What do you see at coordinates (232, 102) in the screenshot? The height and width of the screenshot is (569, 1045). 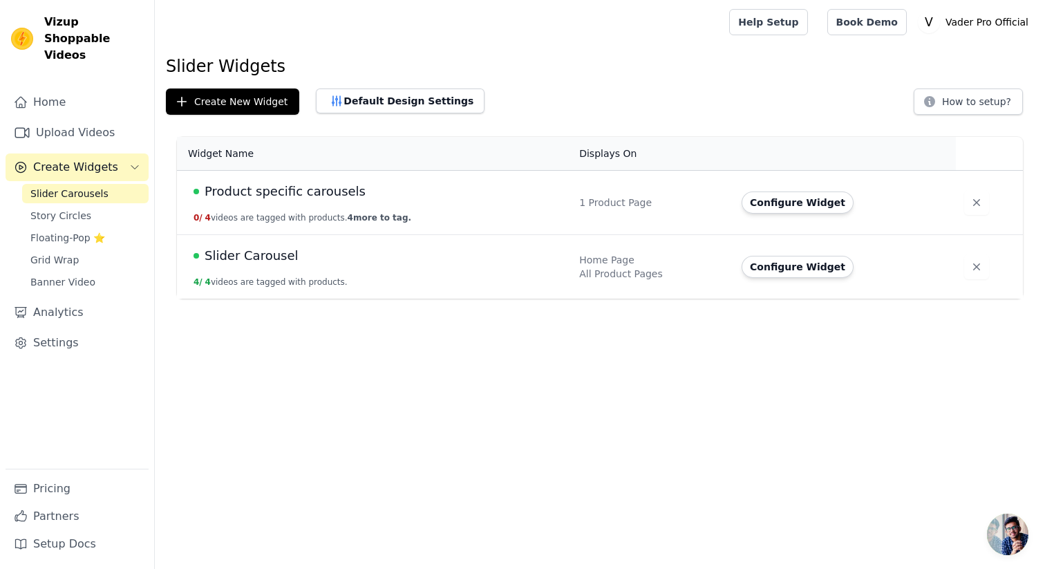 I see `button: Create New Widget` at bounding box center [232, 102].